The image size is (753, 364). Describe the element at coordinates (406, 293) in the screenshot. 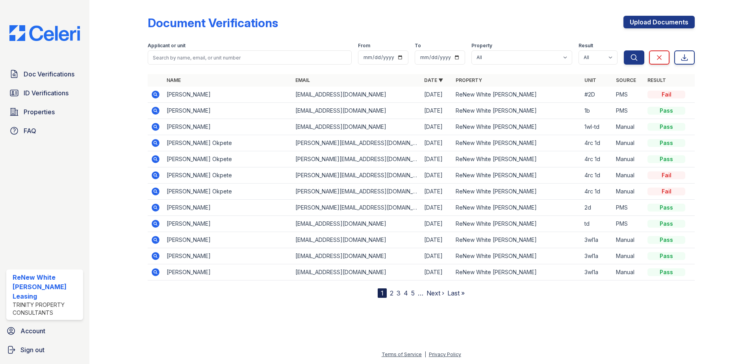

I see `a: 4` at that location.